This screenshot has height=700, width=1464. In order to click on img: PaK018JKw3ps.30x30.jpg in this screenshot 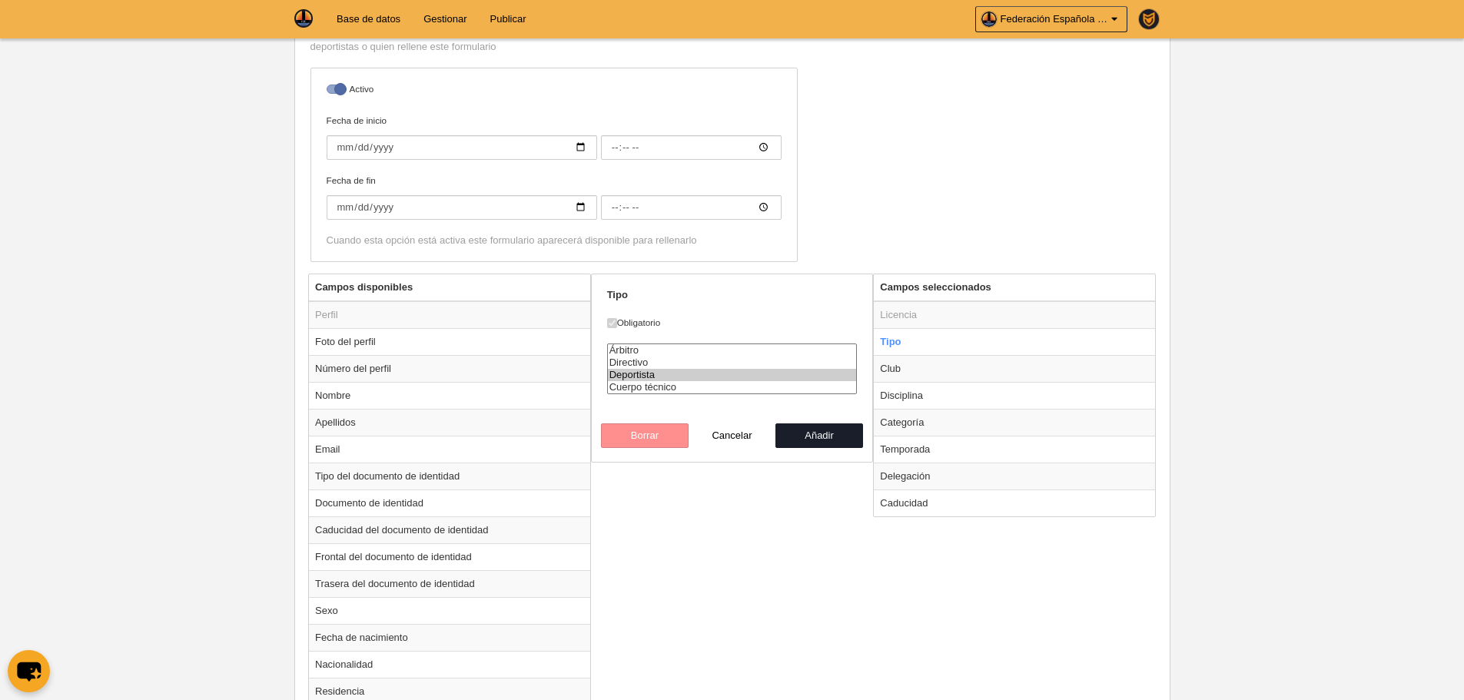, I will do `click(1149, 19)`.